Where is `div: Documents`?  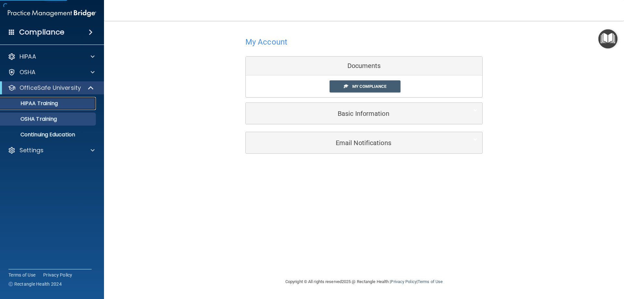
div: Documents is located at coordinates (364, 66).